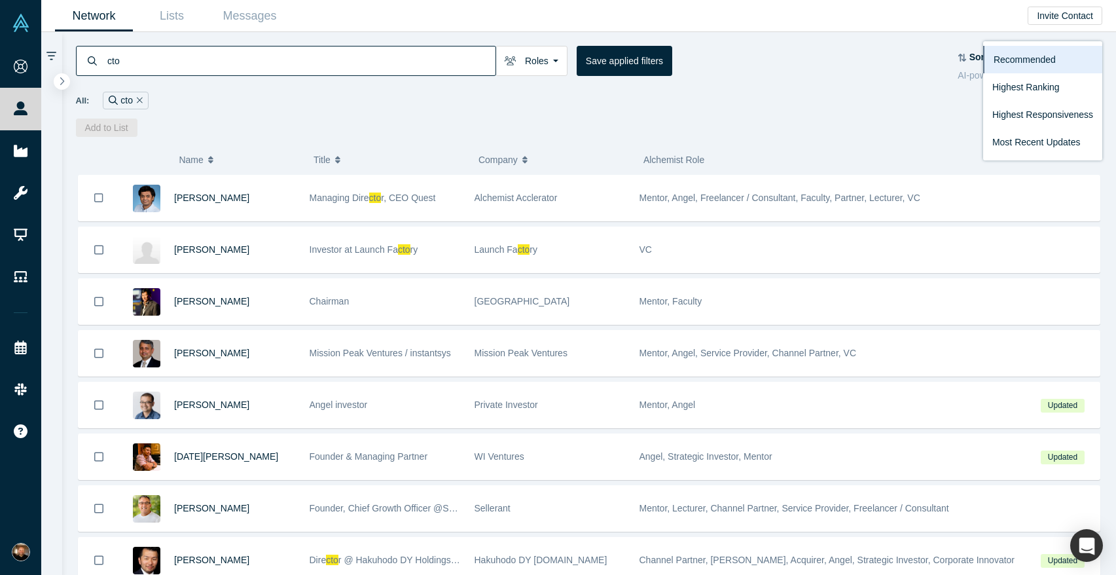  Describe the element at coordinates (499, 456) in the screenshot. I see `span: WI Ventures` at that location.